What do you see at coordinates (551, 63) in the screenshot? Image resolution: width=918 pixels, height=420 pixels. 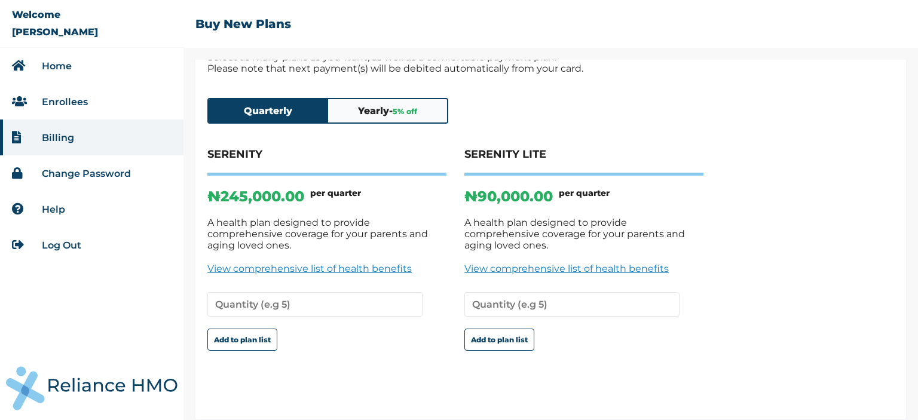 I see `p: Select as many plans as you want, as well as a comfortable payment plan. Please note that next pa...` at bounding box center [551, 63].